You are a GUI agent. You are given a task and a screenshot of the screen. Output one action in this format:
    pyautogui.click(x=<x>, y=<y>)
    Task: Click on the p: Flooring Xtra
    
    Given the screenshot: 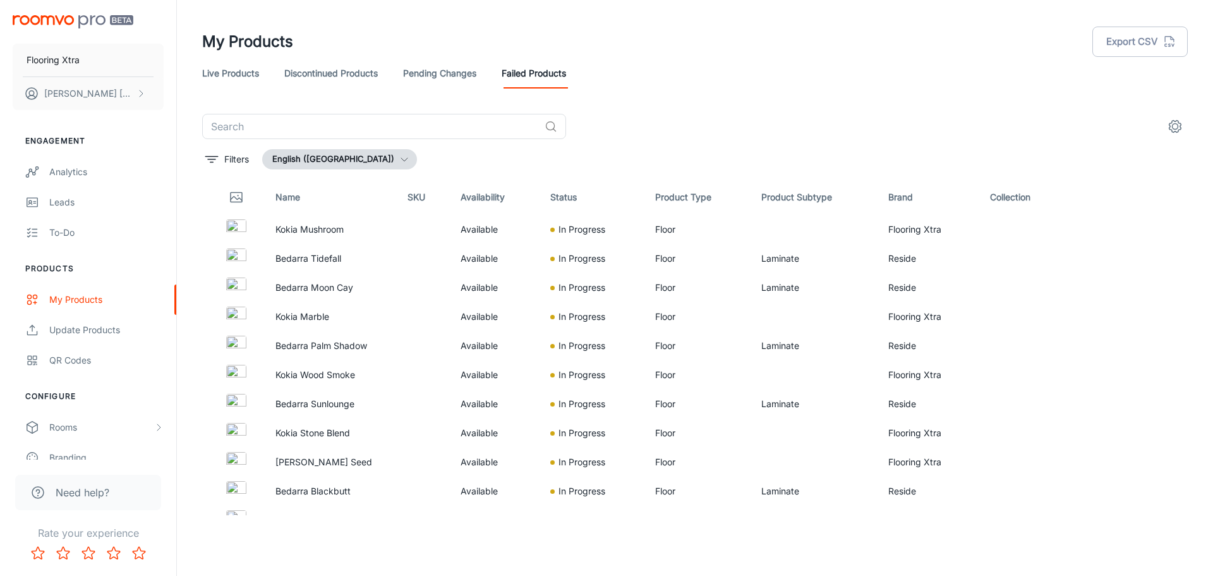 What is the action you would take?
    pyautogui.click(x=53, y=60)
    